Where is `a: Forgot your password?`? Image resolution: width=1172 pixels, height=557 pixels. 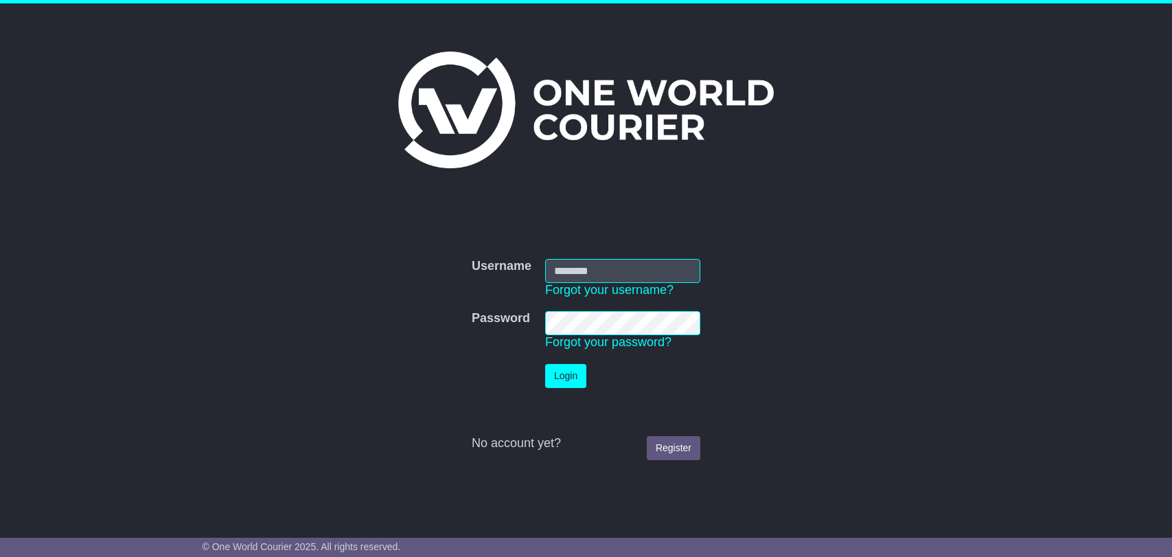 a: Forgot your password? is located at coordinates (609, 342).